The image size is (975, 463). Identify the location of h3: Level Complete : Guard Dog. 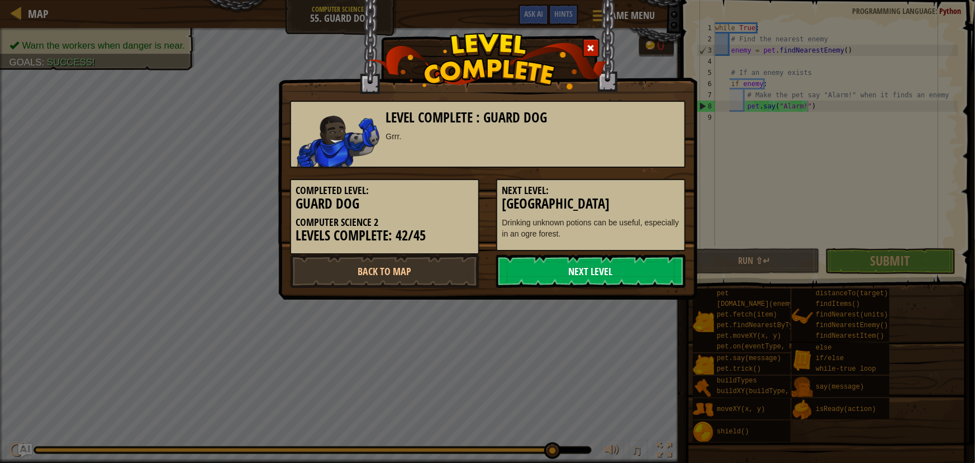
(532, 117).